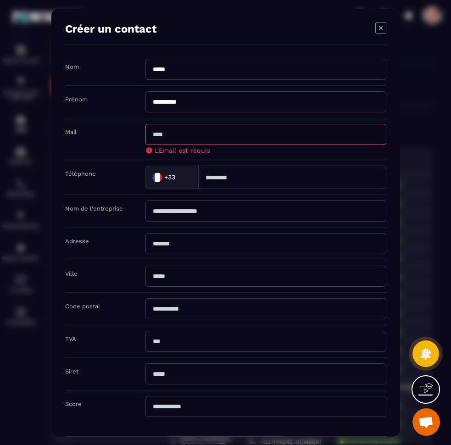  I want to click on label: Prénom, so click(76, 99).